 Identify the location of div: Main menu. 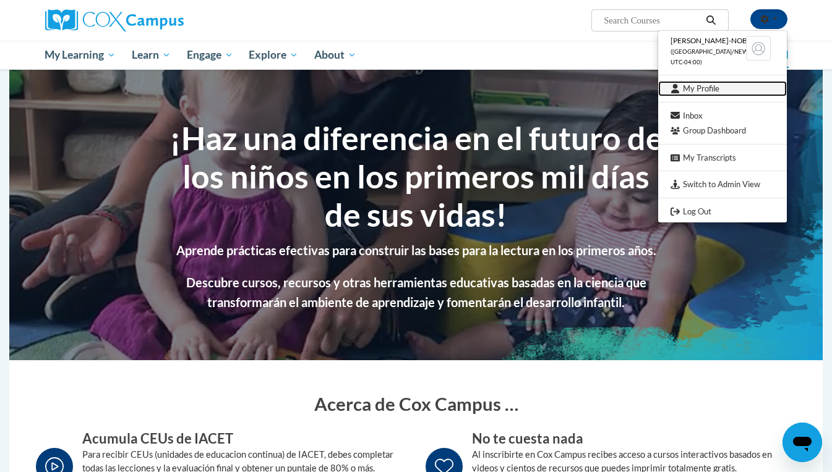
(416, 55).